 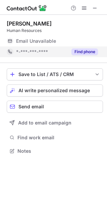 I want to click on span: Find work email, so click(x=59, y=138).